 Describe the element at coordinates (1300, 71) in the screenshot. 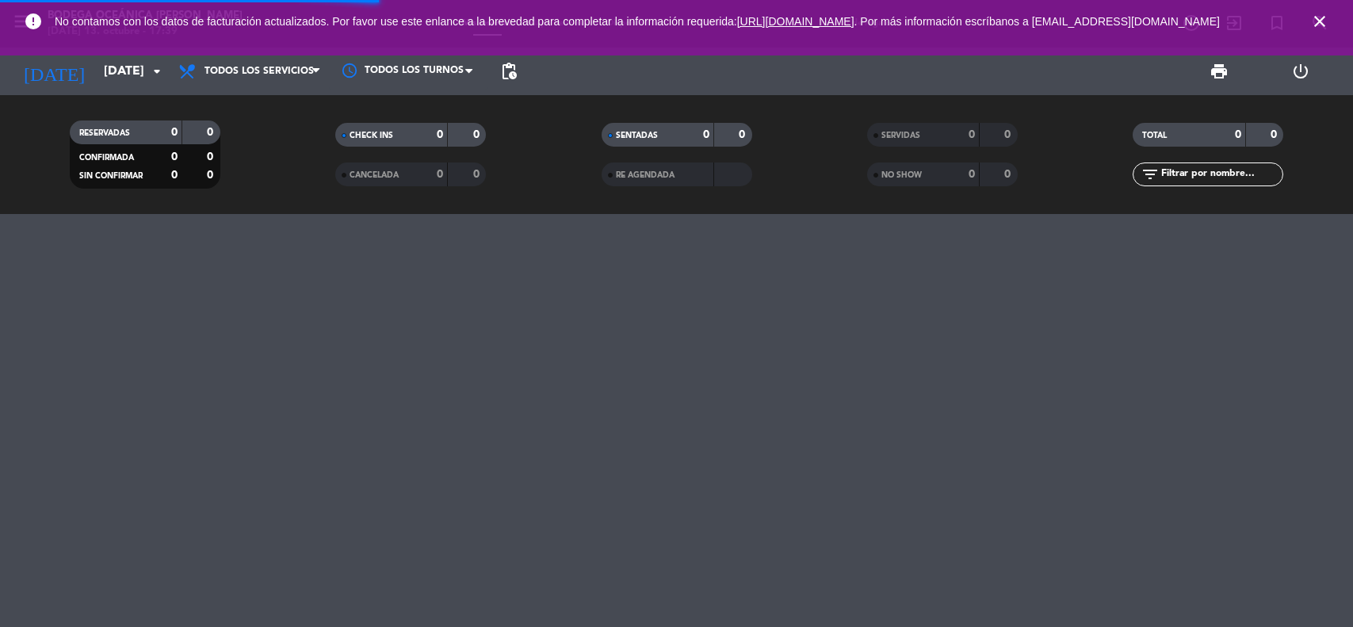

I see `div: LOG OUT` at that location.